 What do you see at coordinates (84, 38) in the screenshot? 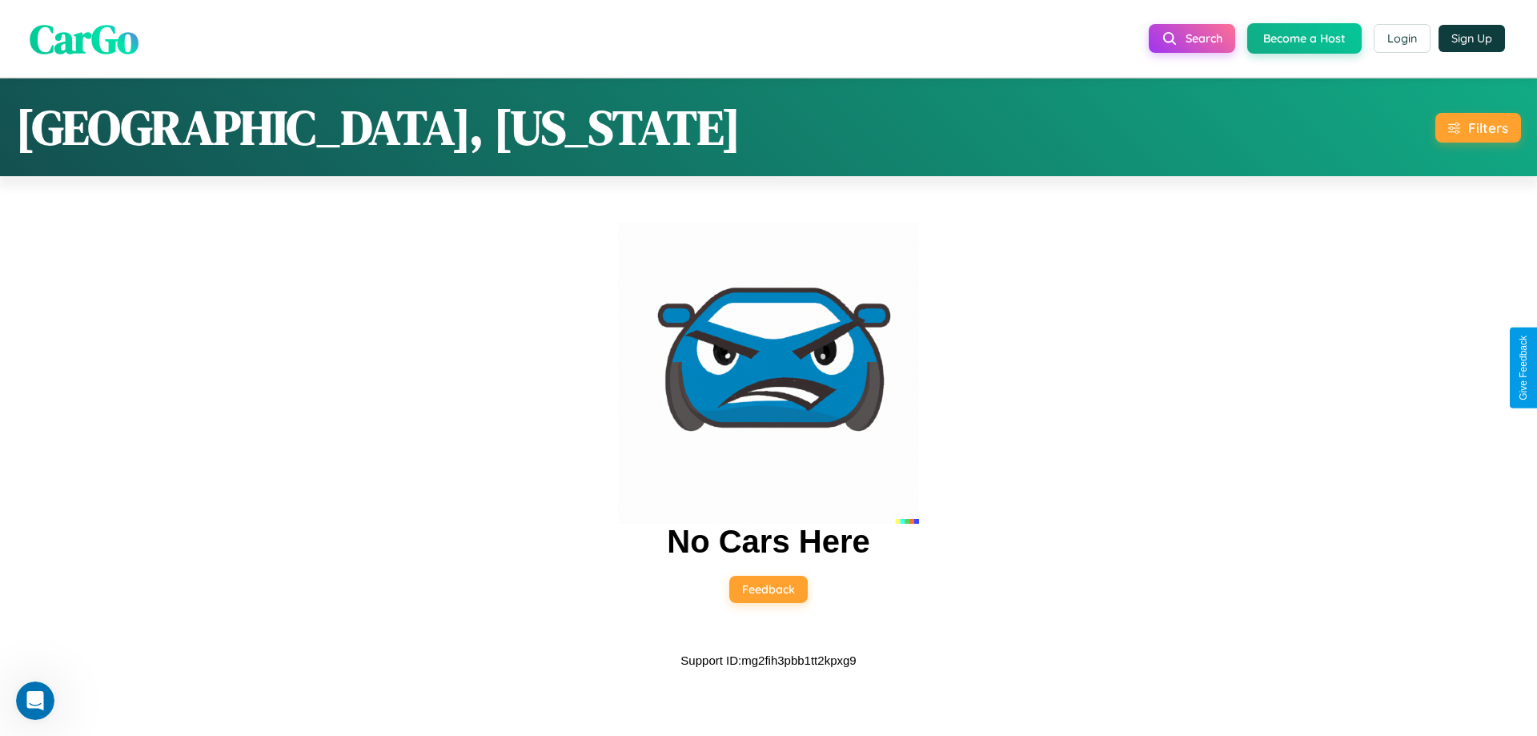
I see `span: CarGo` at bounding box center [84, 38].